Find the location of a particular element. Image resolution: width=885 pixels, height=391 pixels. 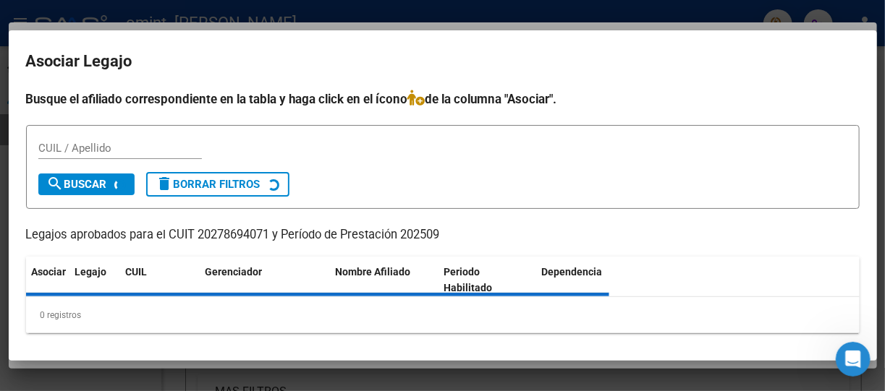

datatable-header-cell: Nombre Afiliado is located at coordinates (384, 281).